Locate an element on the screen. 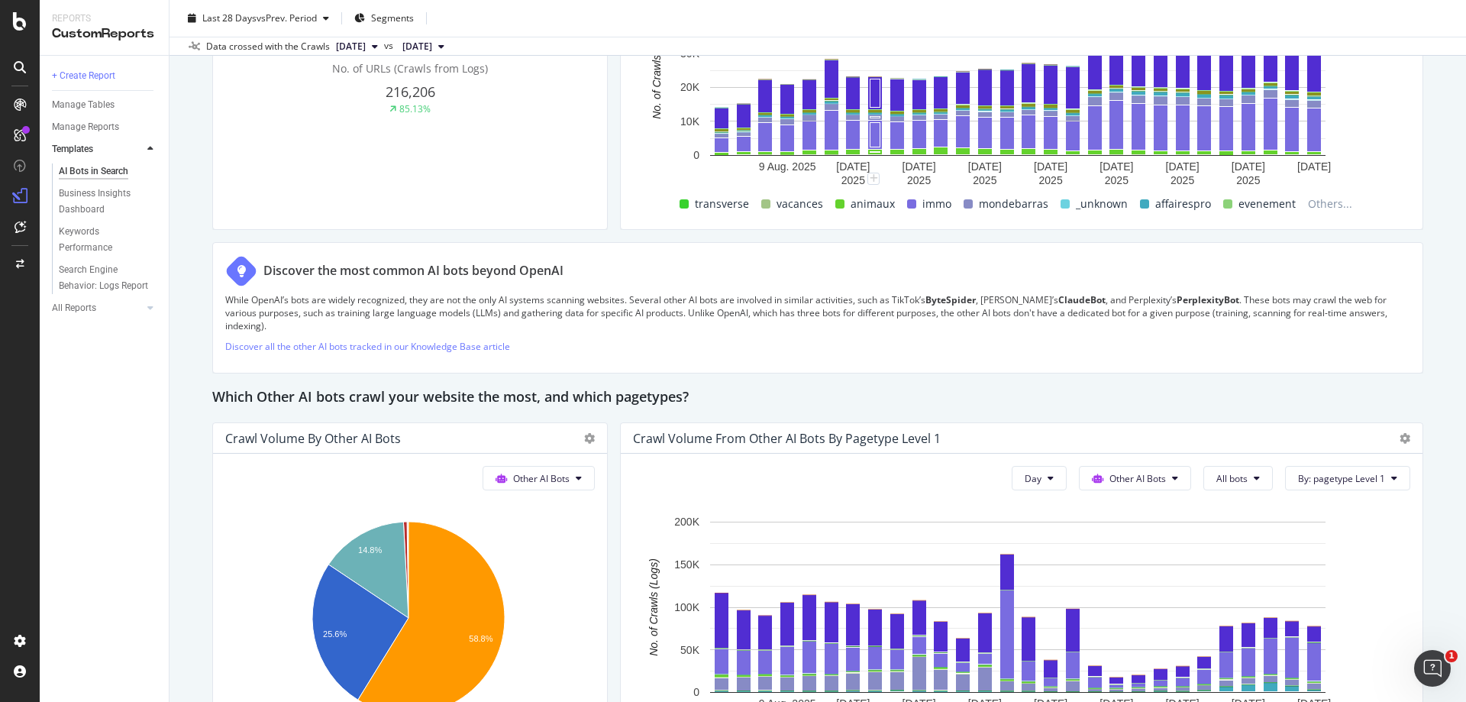  button: All bots is located at coordinates (1237, 478).